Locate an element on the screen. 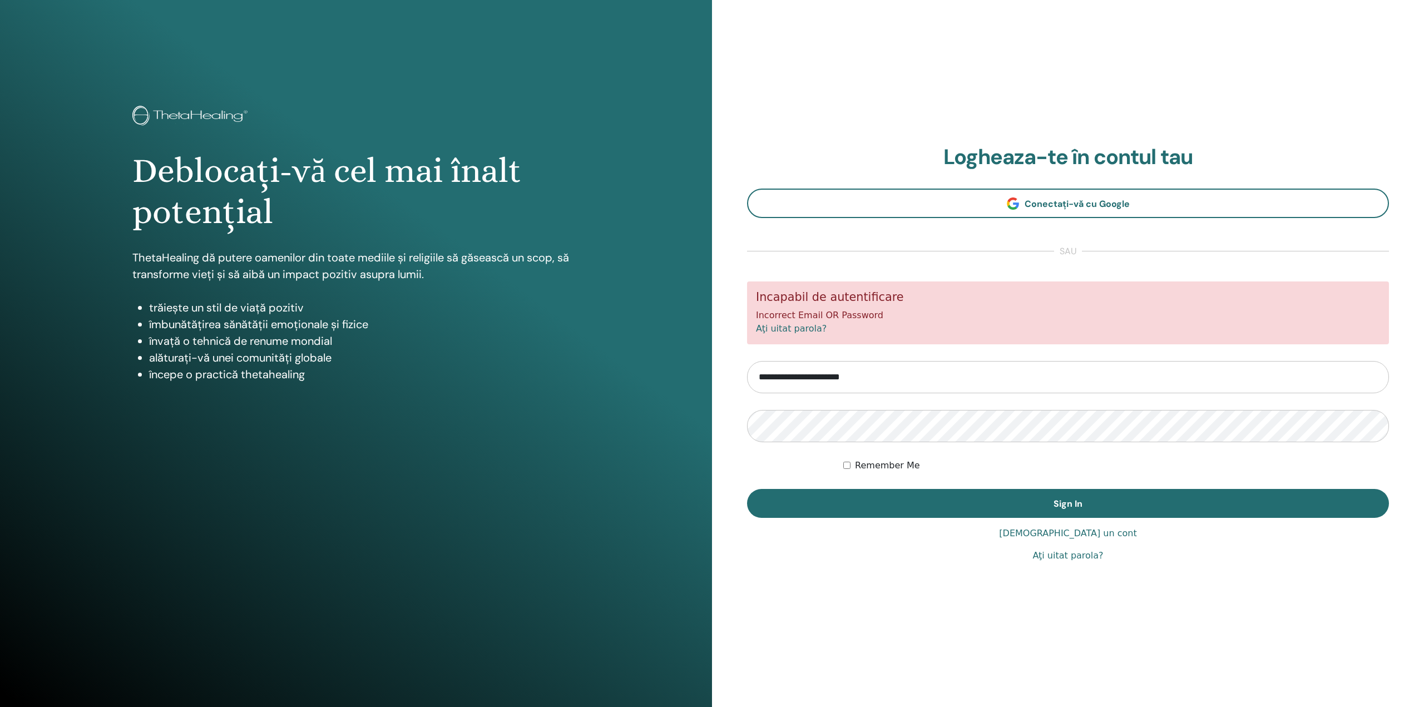 The image size is (1424, 707). span: Sign In is located at coordinates (1068, 503).